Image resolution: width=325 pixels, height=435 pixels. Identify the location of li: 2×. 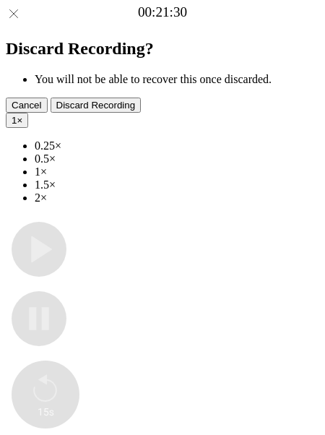
(177, 198).